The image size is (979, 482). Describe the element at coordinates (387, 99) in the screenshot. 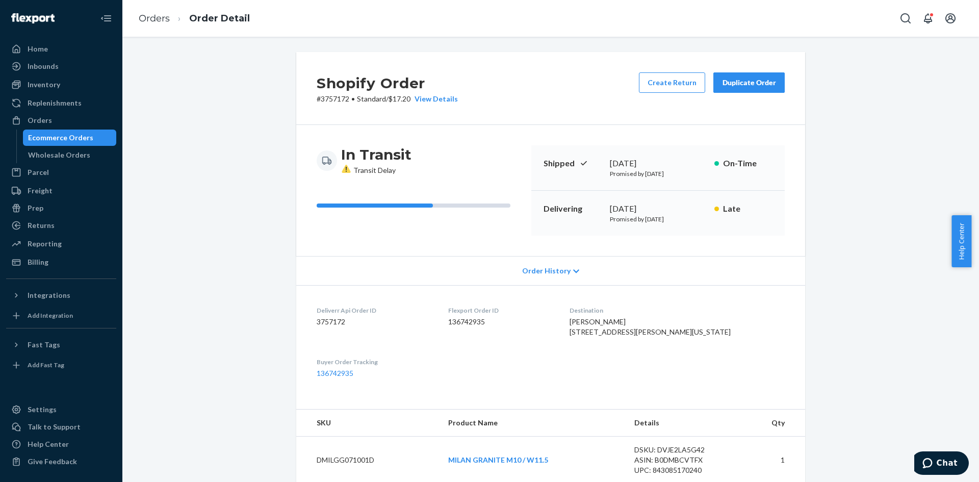

I see `p: # 3757172 / $17.20` at that location.